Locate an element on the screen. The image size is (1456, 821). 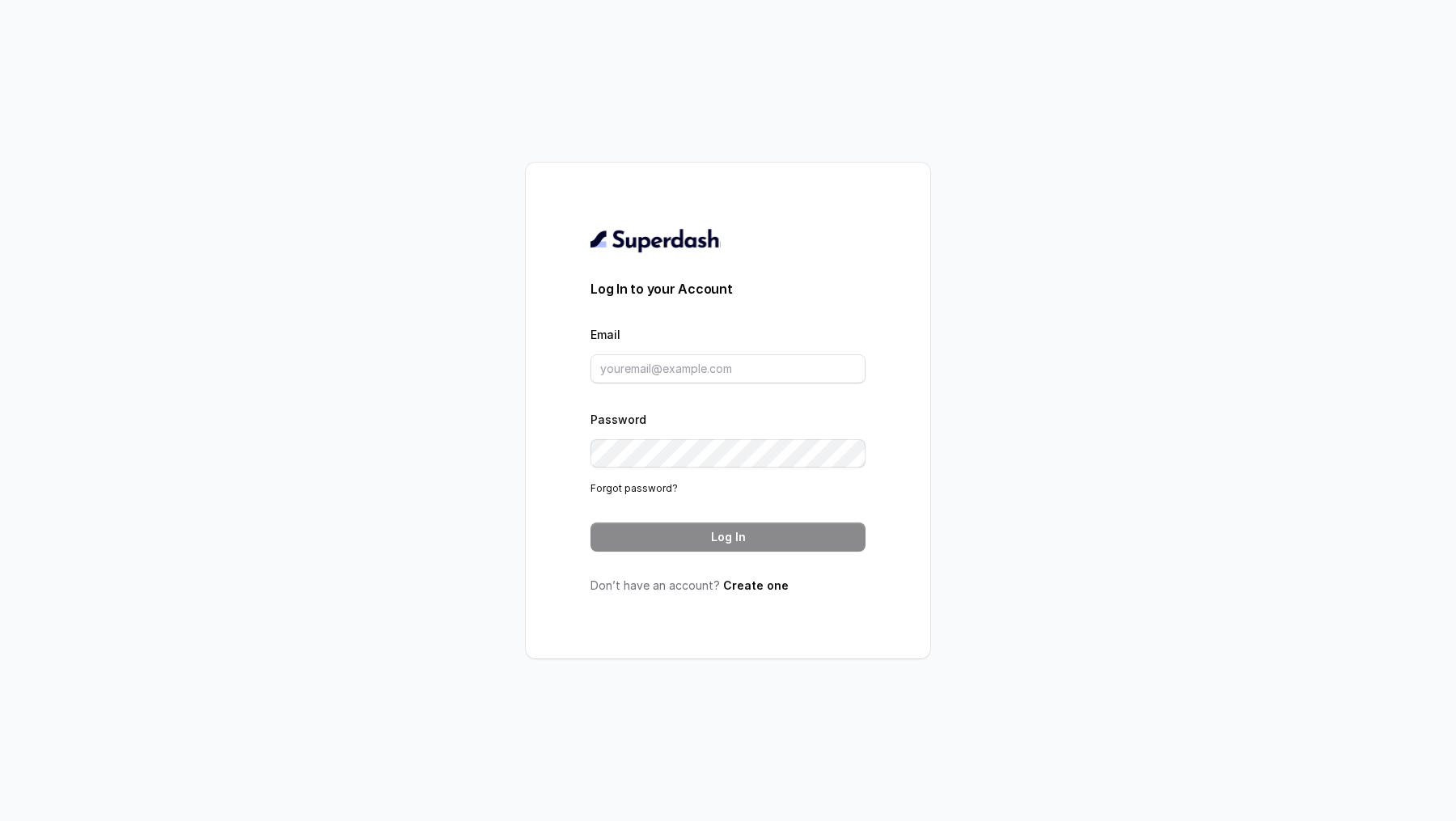
h3: Log In to your Account is located at coordinates (728, 289).